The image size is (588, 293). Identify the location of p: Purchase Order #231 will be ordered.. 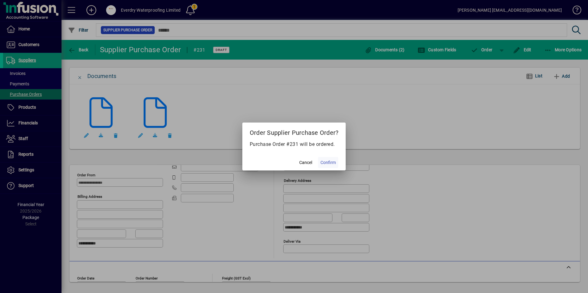
(294, 145).